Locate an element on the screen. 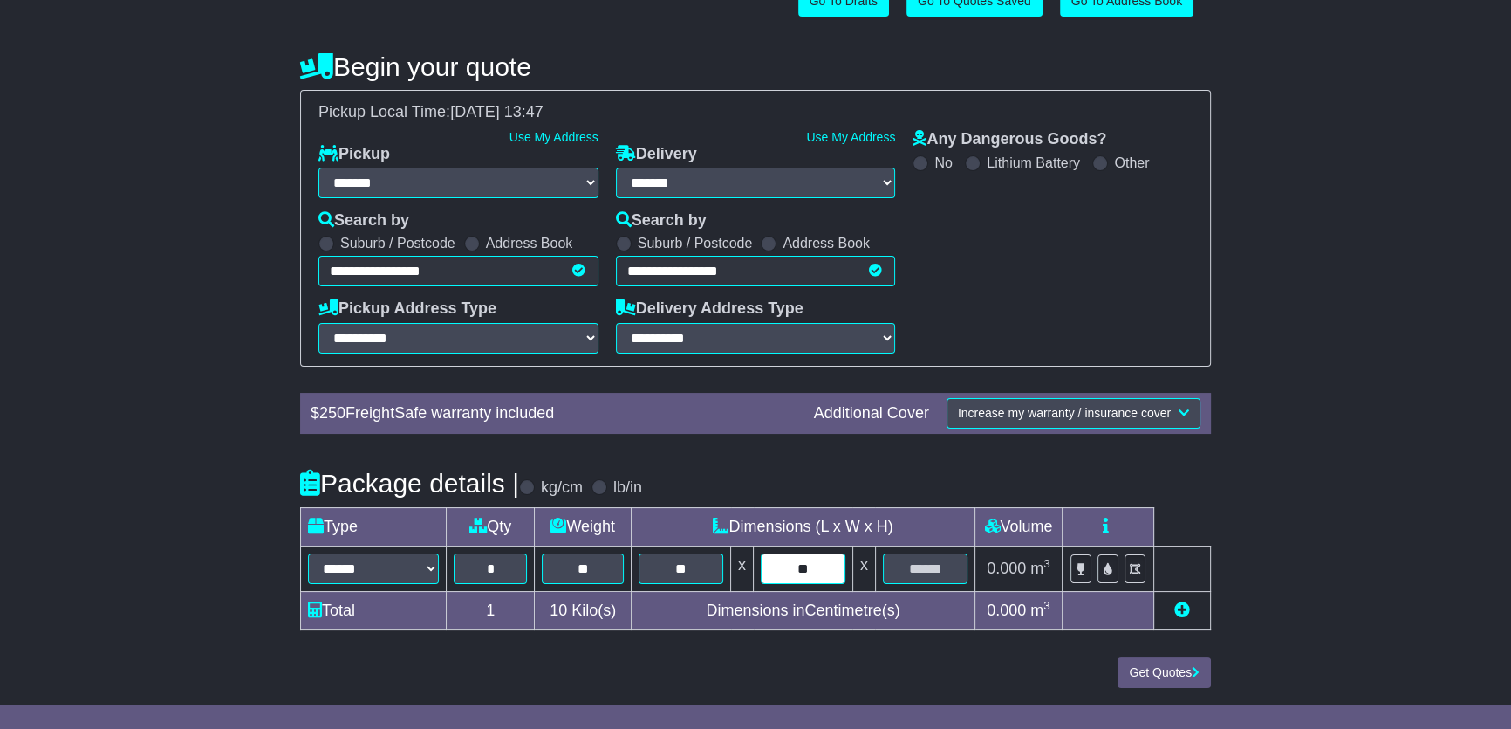 This screenshot has width=1511, height=729. td: Kilo(s) is located at coordinates (583, 610).